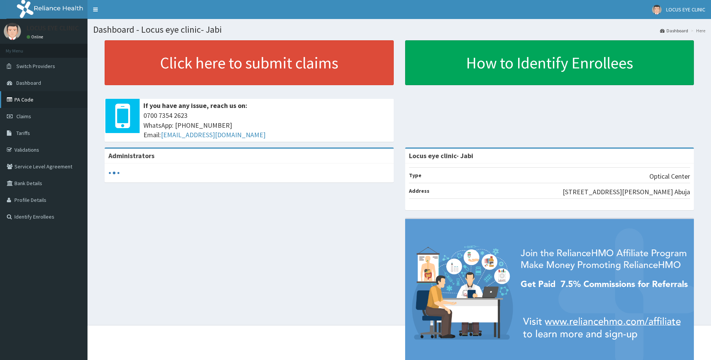  What do you see at coordinates (195, 105) in the screenshot?
I see `b: If you have any issue, reach us on:` at bounding box center [195, 105].